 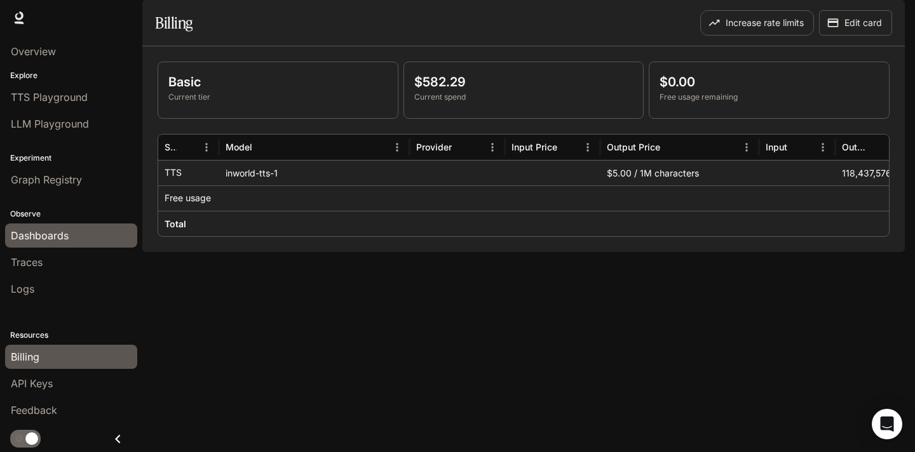 I want to click on div: 118,437,576 characters, so click(x=874, y=173).